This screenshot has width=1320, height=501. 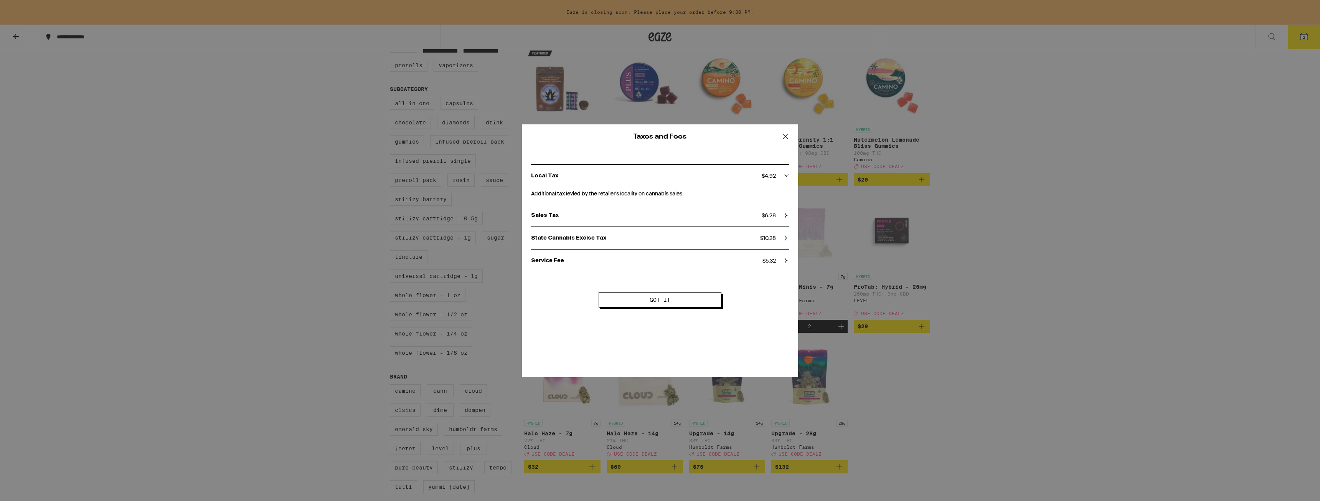 What do you see at coordinates (660, 300) in the screenshot?
I see `button: Got it` at bounding box center [660, 300].